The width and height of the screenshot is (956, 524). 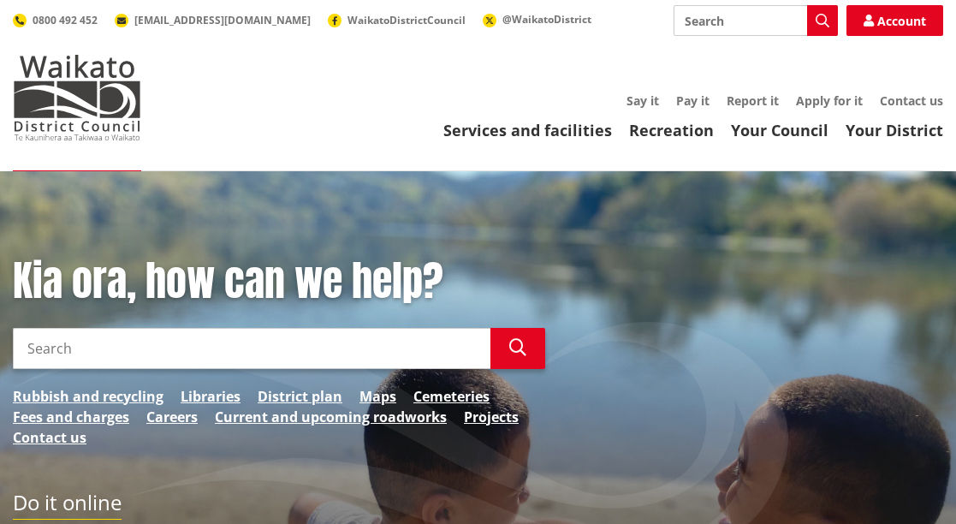 What do you see at coordinates (77, 98) in the screenshot?
I see `img: Waikato District Council - Te Kaunihera aa Takiwaa o Waikato` at bounding box center [77, 98].